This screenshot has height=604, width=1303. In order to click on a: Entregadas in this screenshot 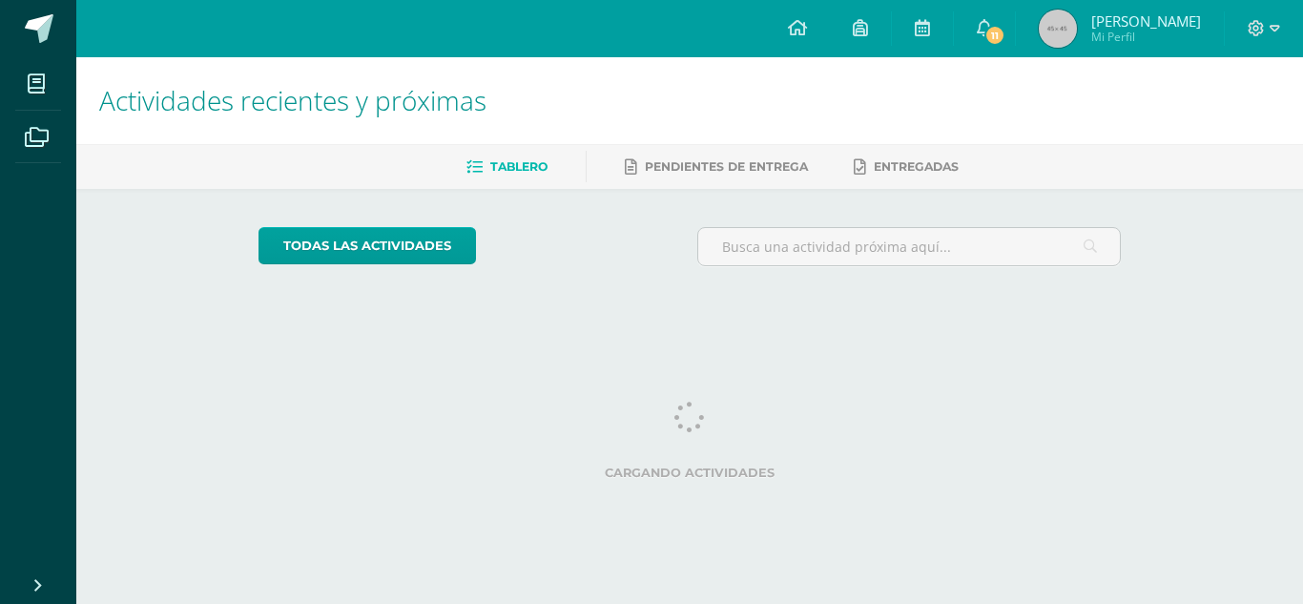, I will do `click(906, 167)`.